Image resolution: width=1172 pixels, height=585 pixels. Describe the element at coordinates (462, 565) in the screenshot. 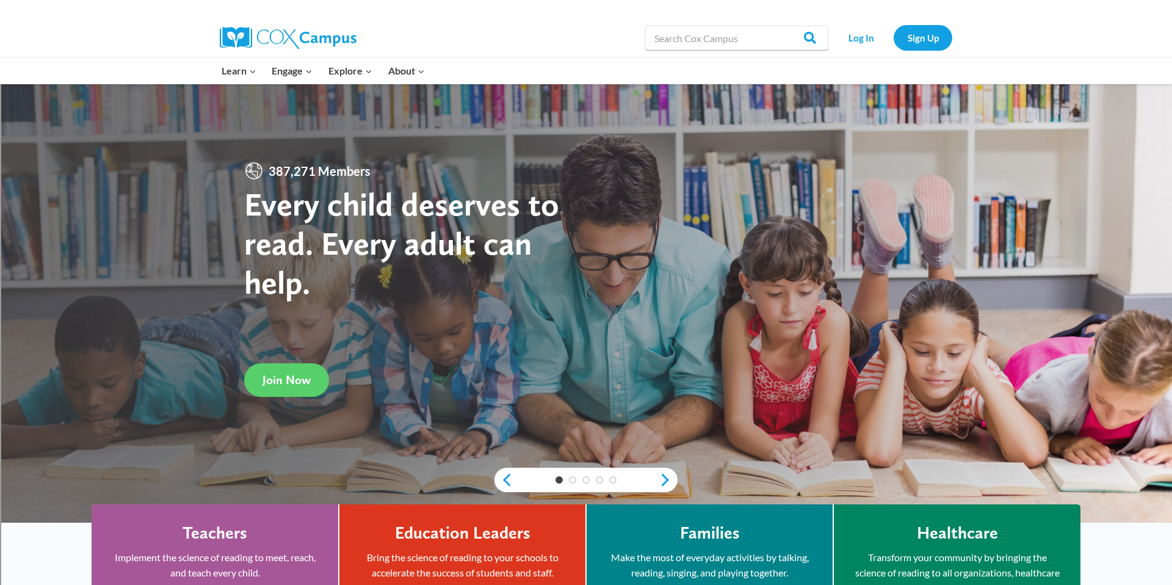

I see `p: Bring the science of reading to your schools to accelerate the success of students and staff.` at that location.